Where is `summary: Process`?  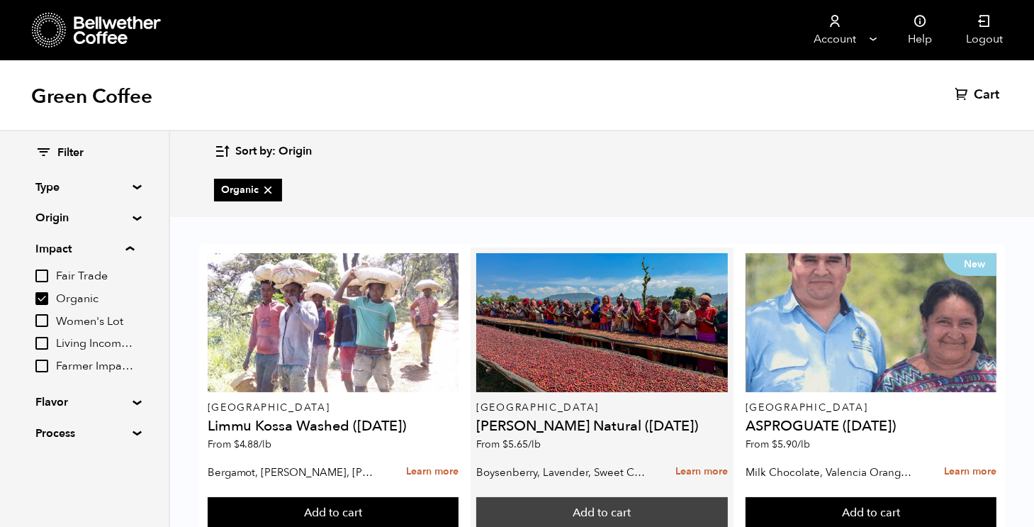 summary: Process is located at coordinates (84, 433).